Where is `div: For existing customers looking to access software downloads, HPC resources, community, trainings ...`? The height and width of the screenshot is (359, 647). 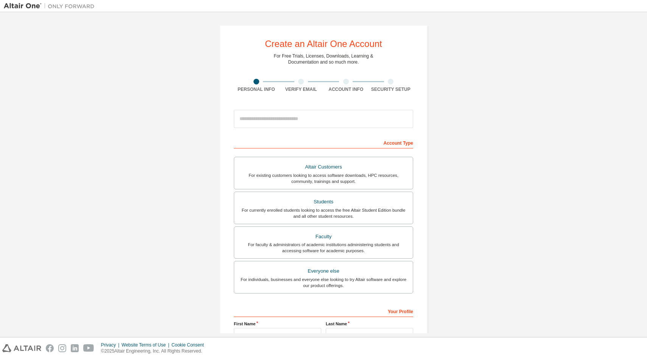
div: For existing customers looking to access software downloads, HPC resources, community, trainings ... is located at coordinates (324, 178).